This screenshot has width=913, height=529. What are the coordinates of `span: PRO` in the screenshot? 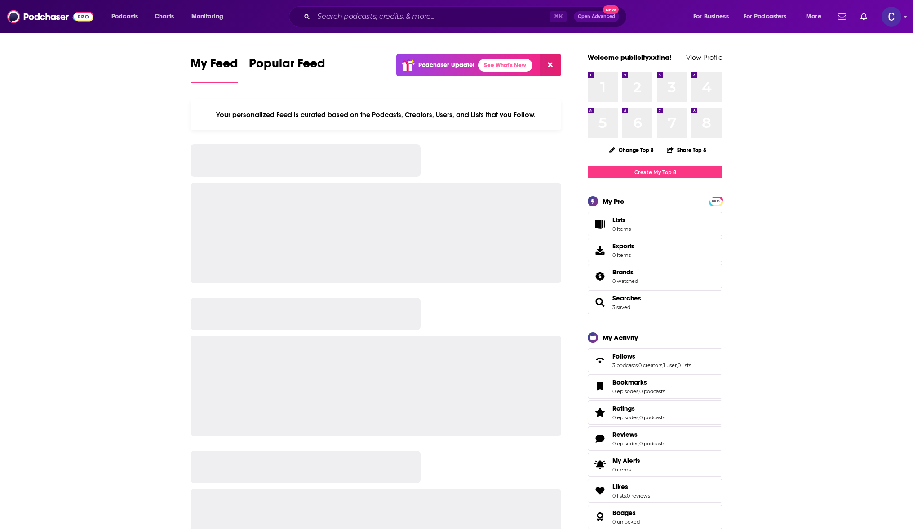 It's located at (716, 201).